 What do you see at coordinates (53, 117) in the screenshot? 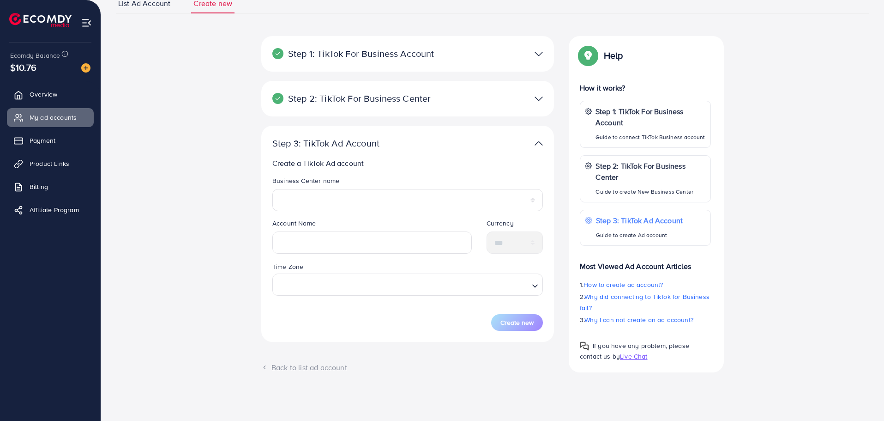
I see `span: My ad accounts` at bounding box center [53, 117].